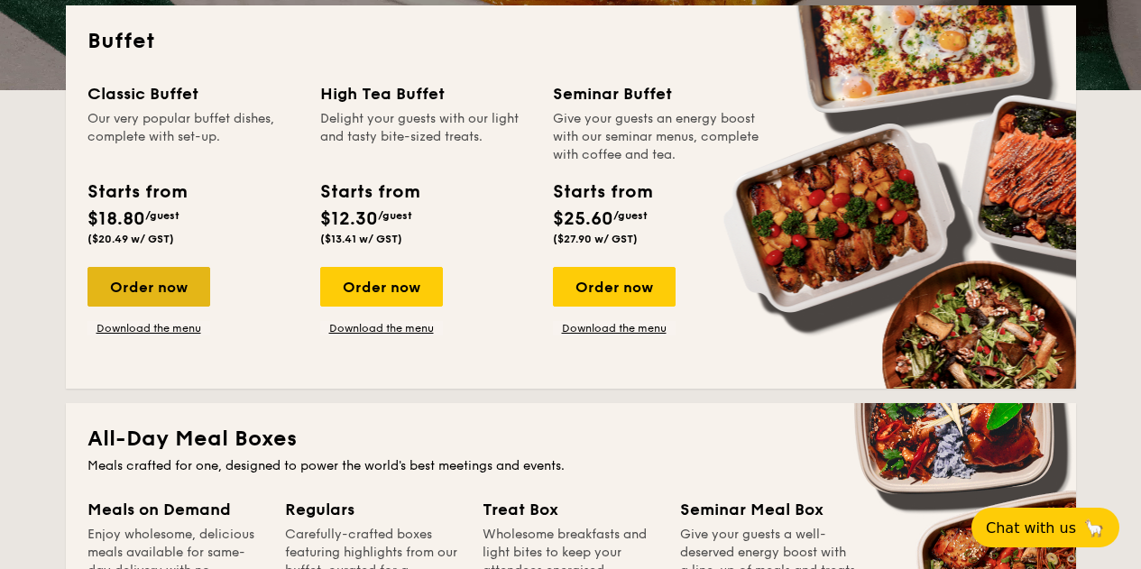  What do you see at coordinates (658, 94) in the screenshot?
I see `div: Seminar Buffet` at bounding box center [658, 94].